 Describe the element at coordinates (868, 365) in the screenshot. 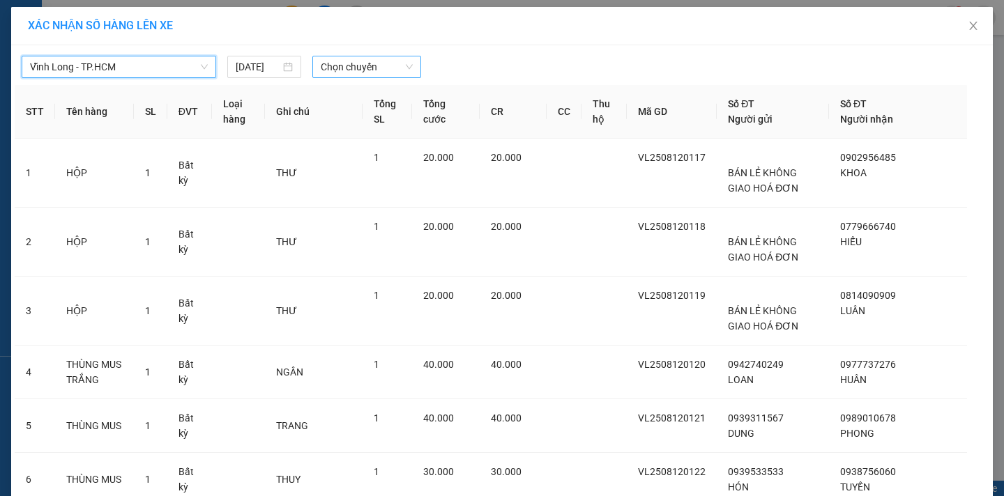

I see `span: 0977737276` at that location.